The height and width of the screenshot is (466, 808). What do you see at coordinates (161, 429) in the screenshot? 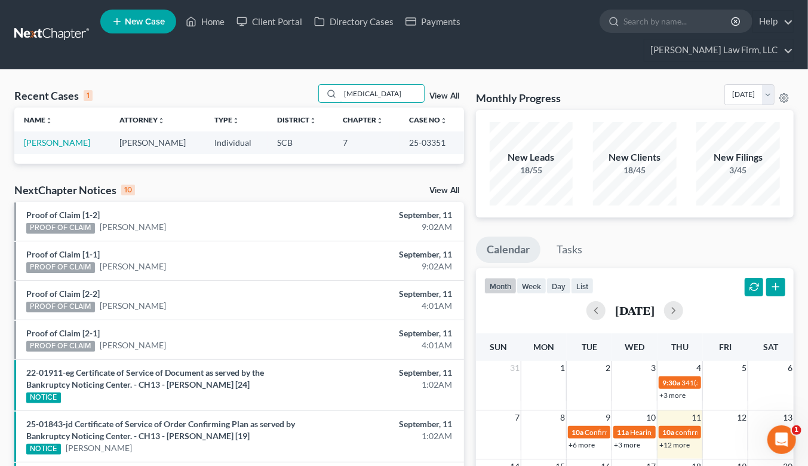
I see `a: 25-01843-jd Certificate of Service of Order Confirming Plan as served by Bankruptcy Noticing Cent...` at bounding box center [161, 429].